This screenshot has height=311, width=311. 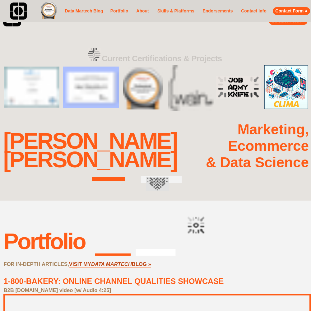 What do you see at coordinates (296, 296) in the screenshot?
I see `div: Chat Widget` at bounding box center [296, 296].